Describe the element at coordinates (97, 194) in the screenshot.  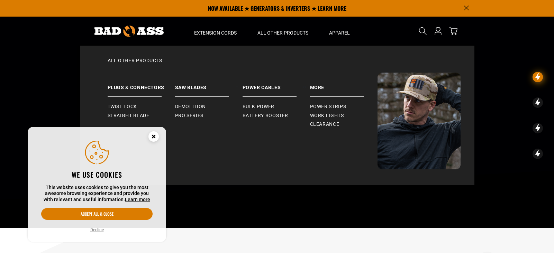
I see `p: This website uses cookies to give you the most awesome browsing experience and provide you with r...` at that location.